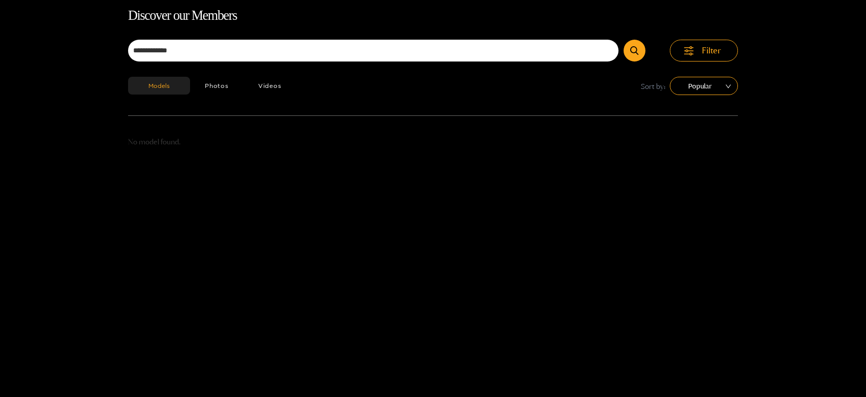 This screenshot has width=866, height=397. What do you see at coordinates (653, 86) in the screenshot?
I see `span: Sort by:` at bounding box center [653, 86].